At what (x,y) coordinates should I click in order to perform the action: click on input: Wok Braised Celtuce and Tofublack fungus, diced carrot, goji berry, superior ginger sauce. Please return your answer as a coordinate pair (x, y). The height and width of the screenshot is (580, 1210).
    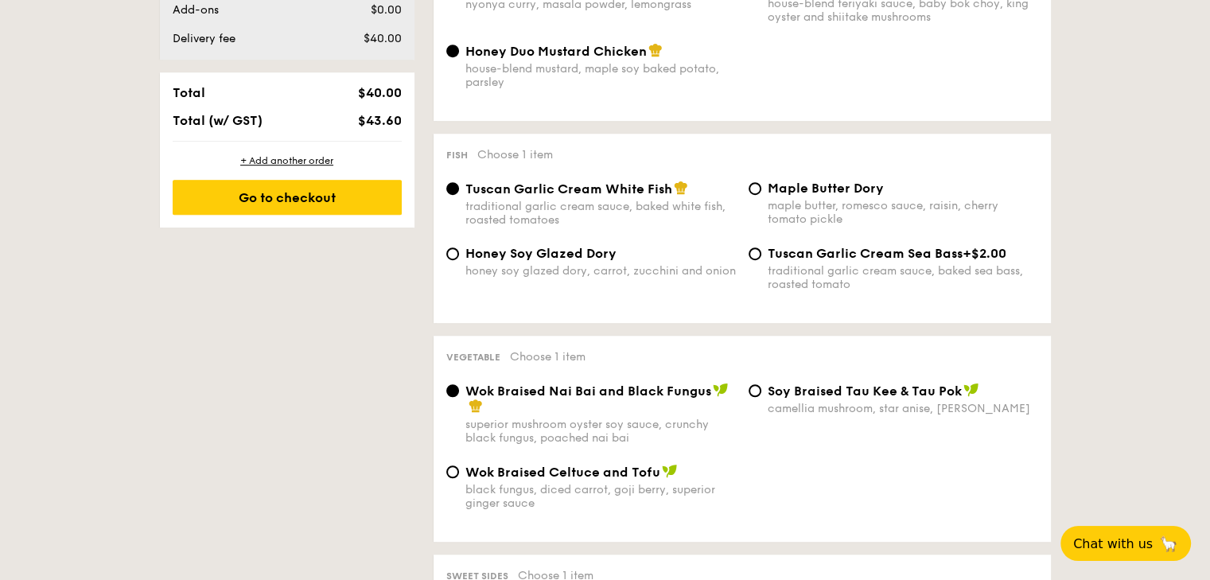
    Looking at the image, I should click on (453, 472).